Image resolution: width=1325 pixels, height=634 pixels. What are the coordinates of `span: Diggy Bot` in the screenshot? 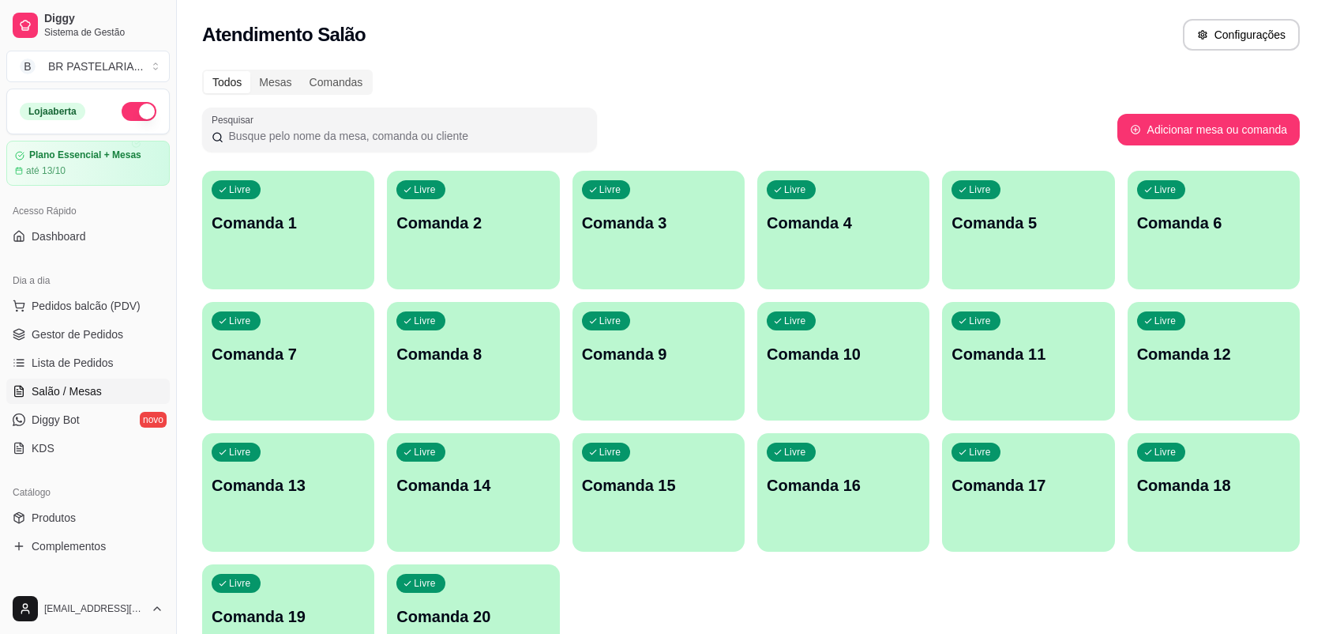 It's located at (55, 419).